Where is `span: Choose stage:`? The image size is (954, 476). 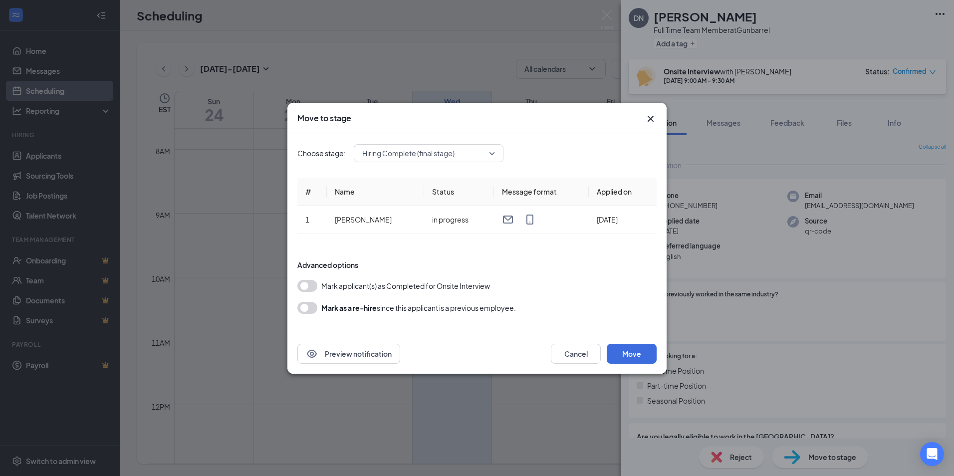 span: Choose stage: is located at coordinates (321, 153).